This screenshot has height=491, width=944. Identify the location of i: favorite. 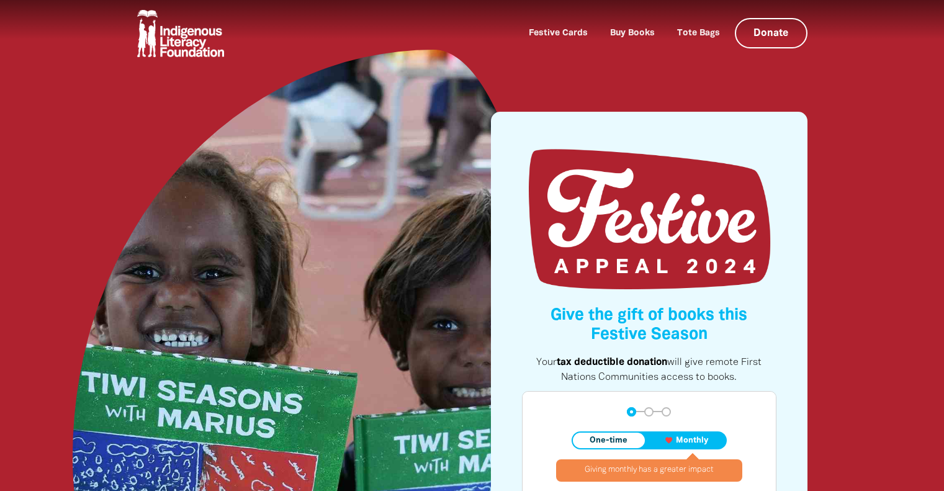
(669, 440).